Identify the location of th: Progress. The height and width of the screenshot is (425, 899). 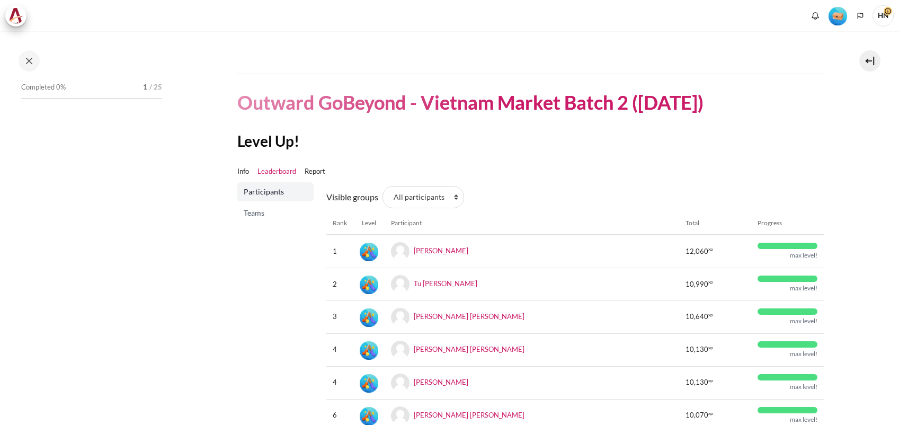
(787, 223).